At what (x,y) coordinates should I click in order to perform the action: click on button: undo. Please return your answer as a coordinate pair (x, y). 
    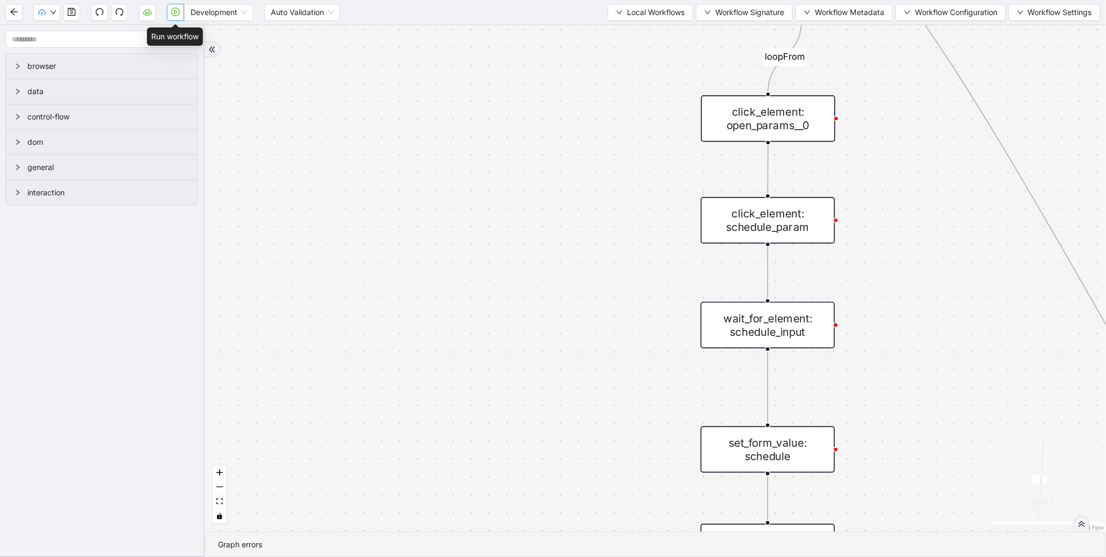
    Looking at the image, I should click on (100, 12).